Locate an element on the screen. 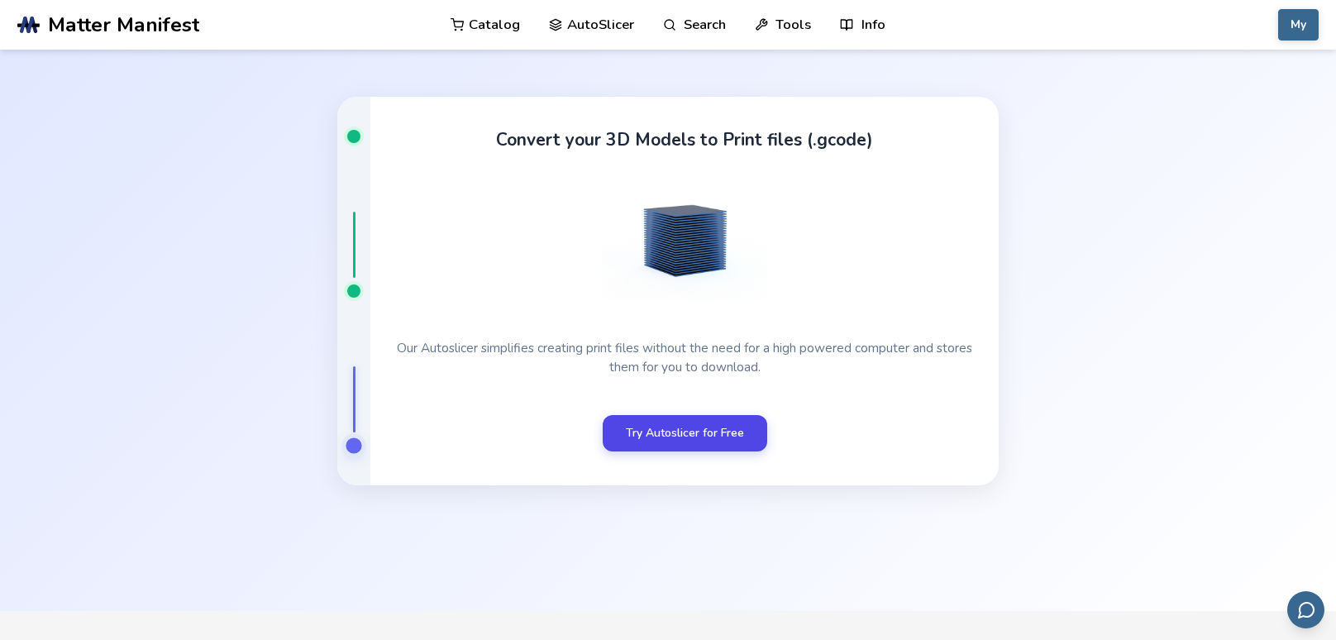  button: My is located at coordinates (1298, 25).